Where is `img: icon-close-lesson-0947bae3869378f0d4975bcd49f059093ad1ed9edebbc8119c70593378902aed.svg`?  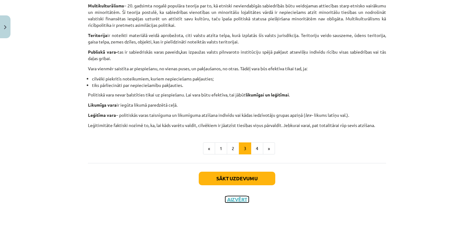 img: icon-close-lesson-0947bae3869378f0d4975bcd49f059093ad1ed9edebbc8119c70593378902aed.svg is located at coordinates (5, 27).